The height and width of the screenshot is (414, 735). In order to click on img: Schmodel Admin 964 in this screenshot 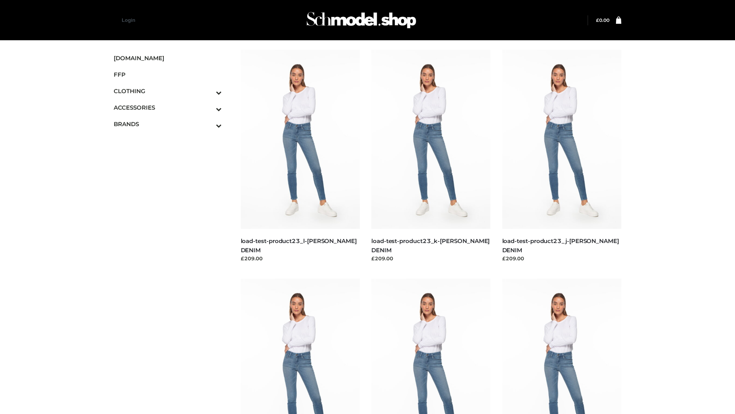, I will do `click(362, 20)`.